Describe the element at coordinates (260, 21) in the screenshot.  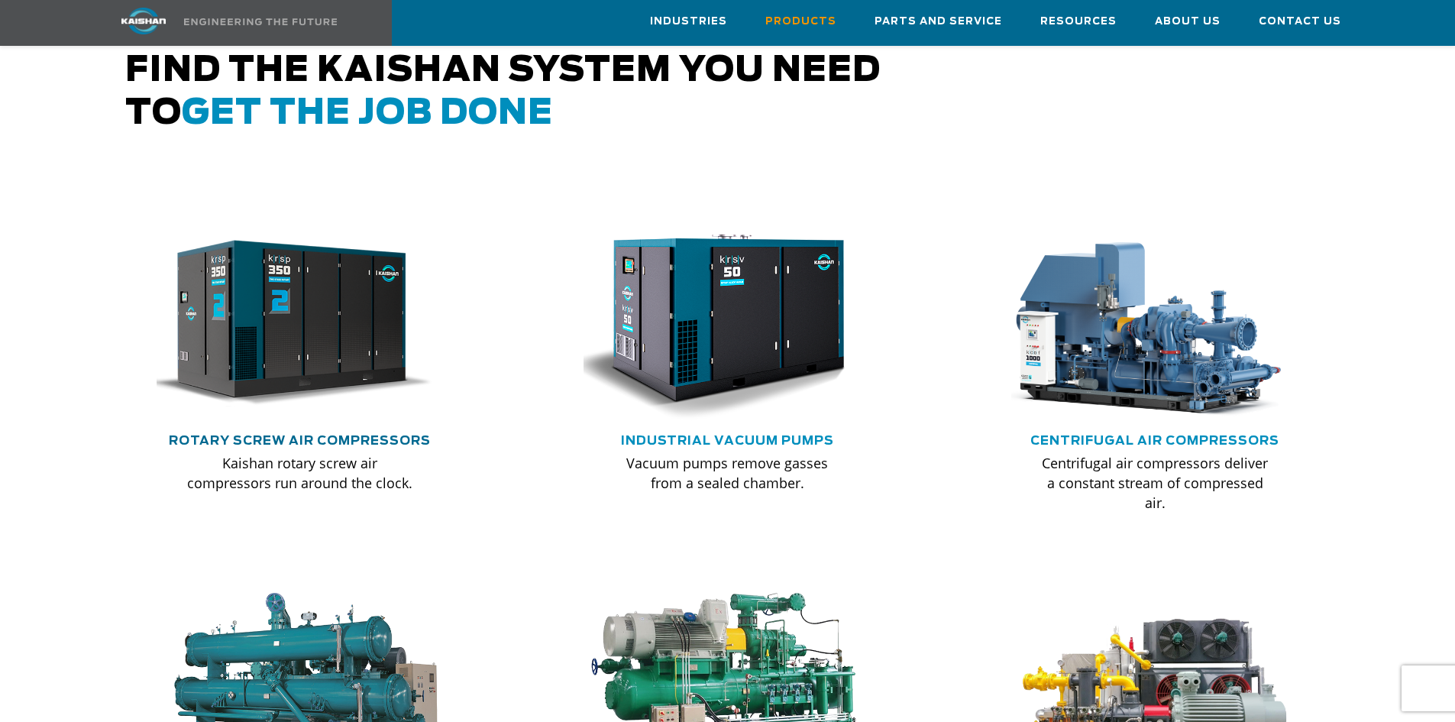
I see `img: Engineering the future` at that location.